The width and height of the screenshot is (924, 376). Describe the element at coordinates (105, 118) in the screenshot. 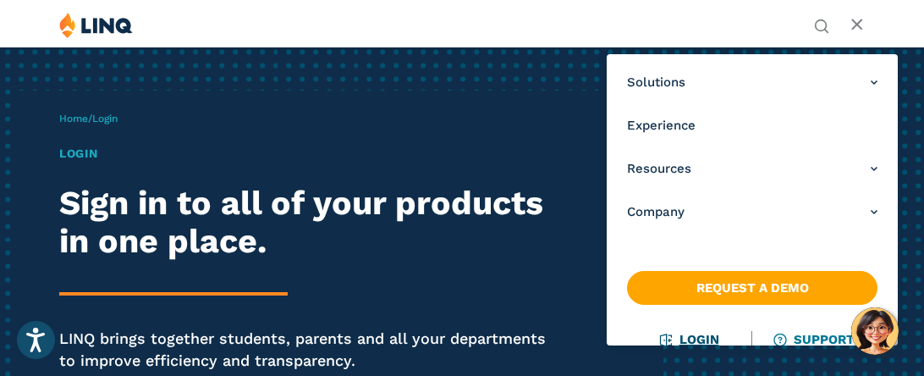

I see `span: Login` at that location.